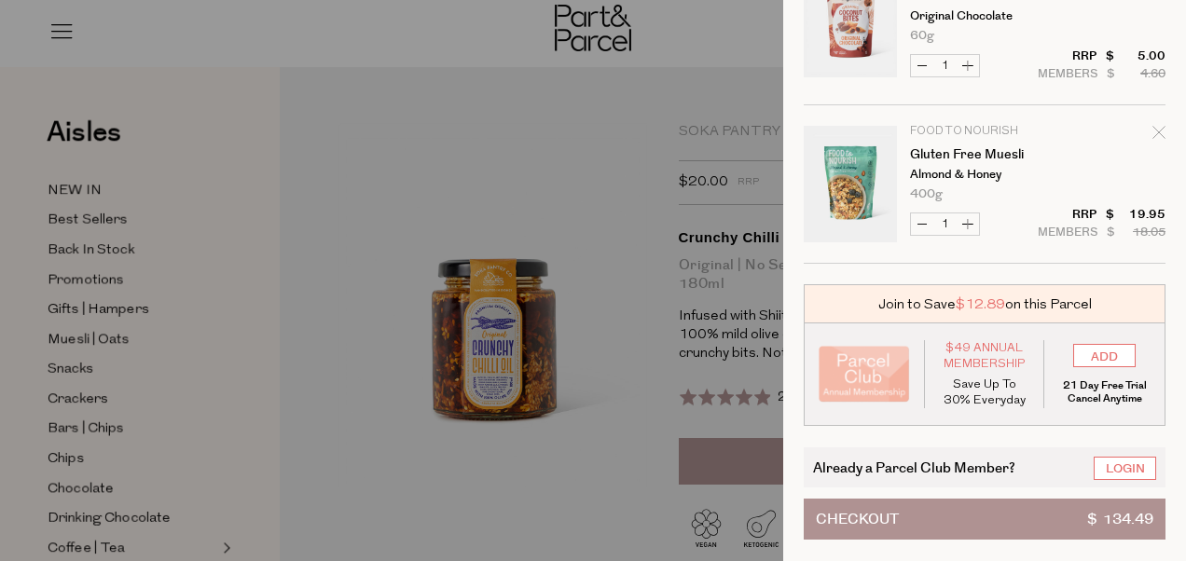  Describe the element at coordinates (1104, 355) in the screenshot. I see `input: ADD` at that location.